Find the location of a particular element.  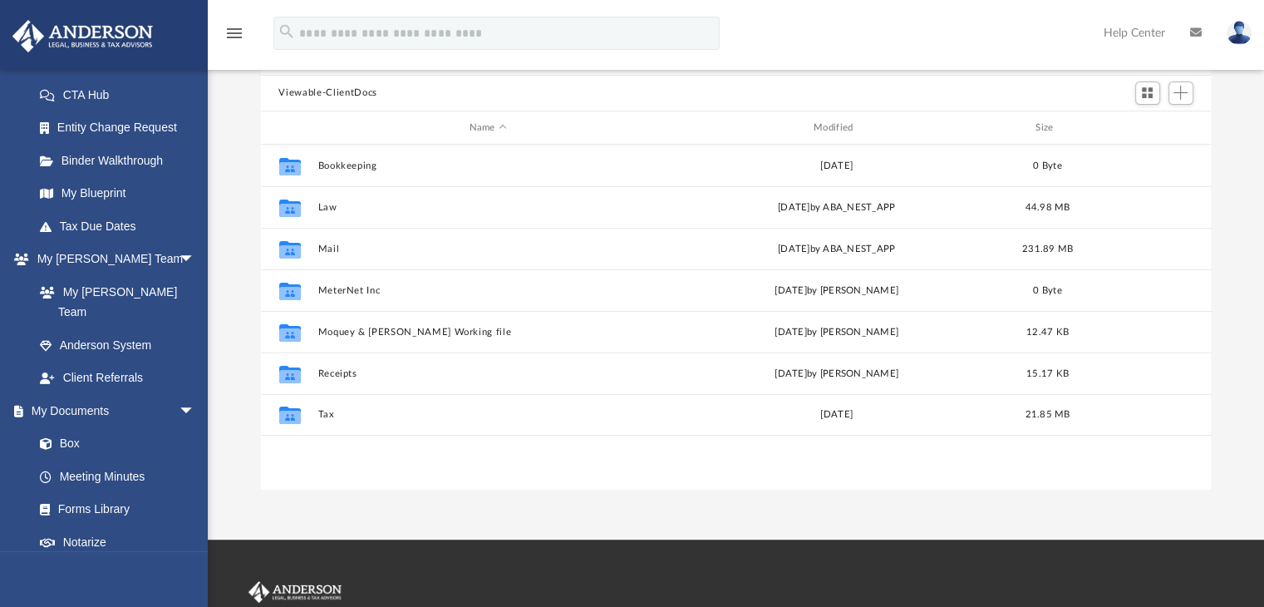

span: 12.47 KB is located at coordinates (1046, 331).